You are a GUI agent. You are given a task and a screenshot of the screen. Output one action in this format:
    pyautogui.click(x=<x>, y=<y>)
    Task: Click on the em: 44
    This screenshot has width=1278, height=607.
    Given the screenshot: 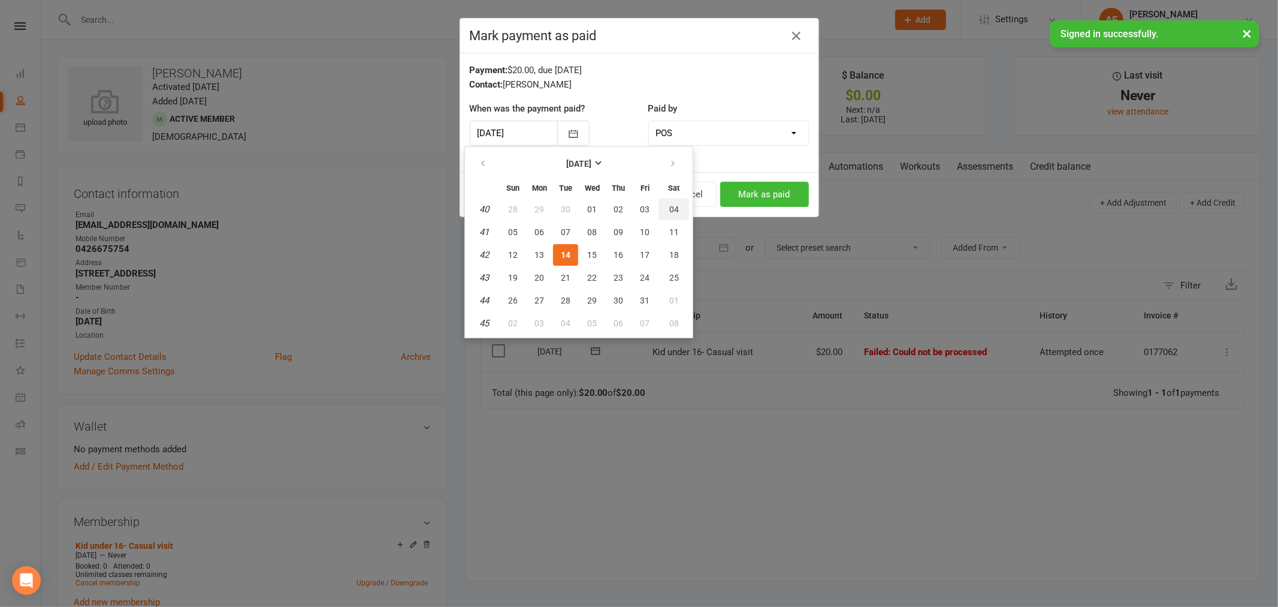 What is the action you would take?
    pyautogui.click(x=484, y=300)
    